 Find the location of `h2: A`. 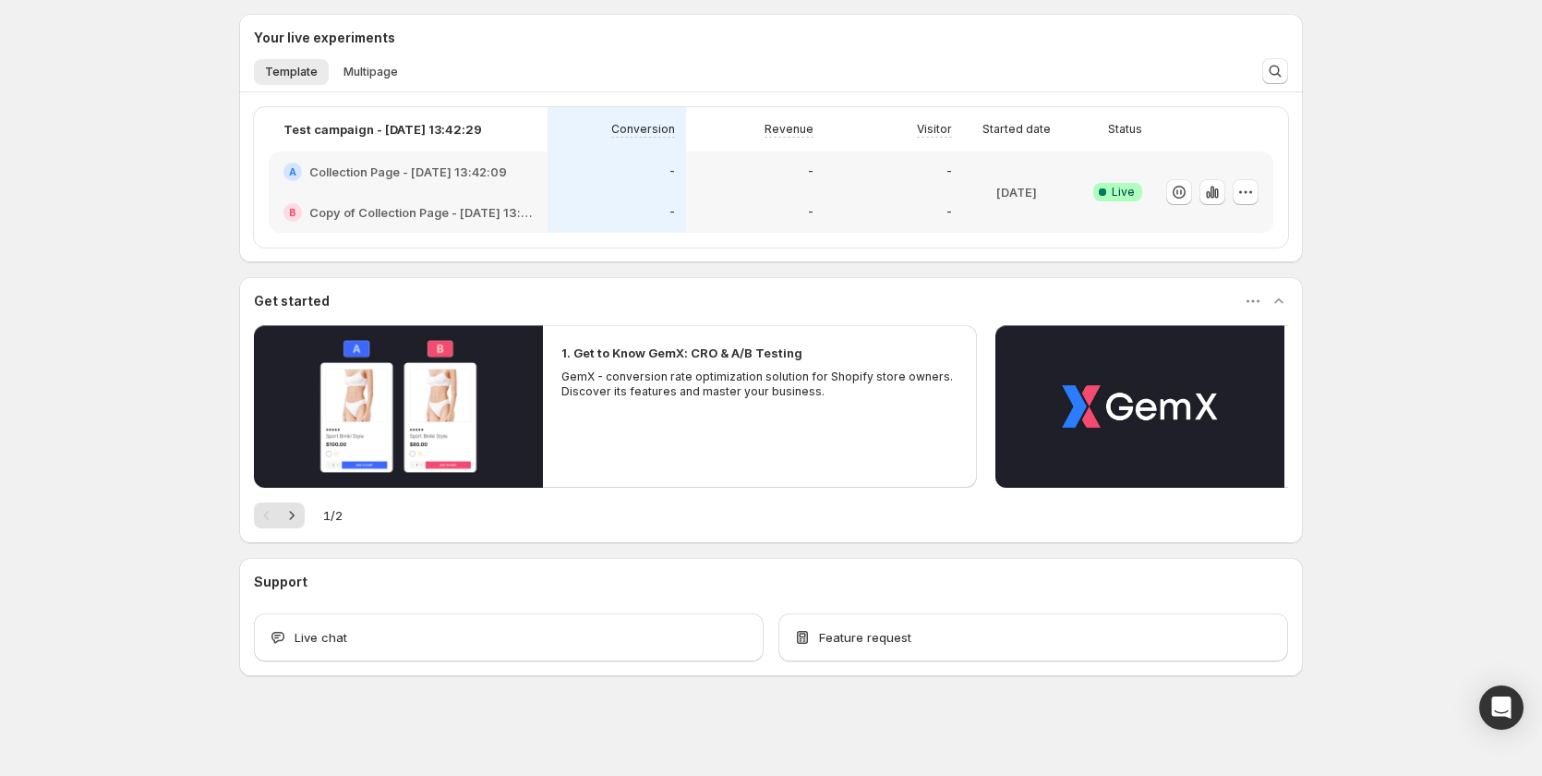

h2: A is located at coordinates (293, 172).